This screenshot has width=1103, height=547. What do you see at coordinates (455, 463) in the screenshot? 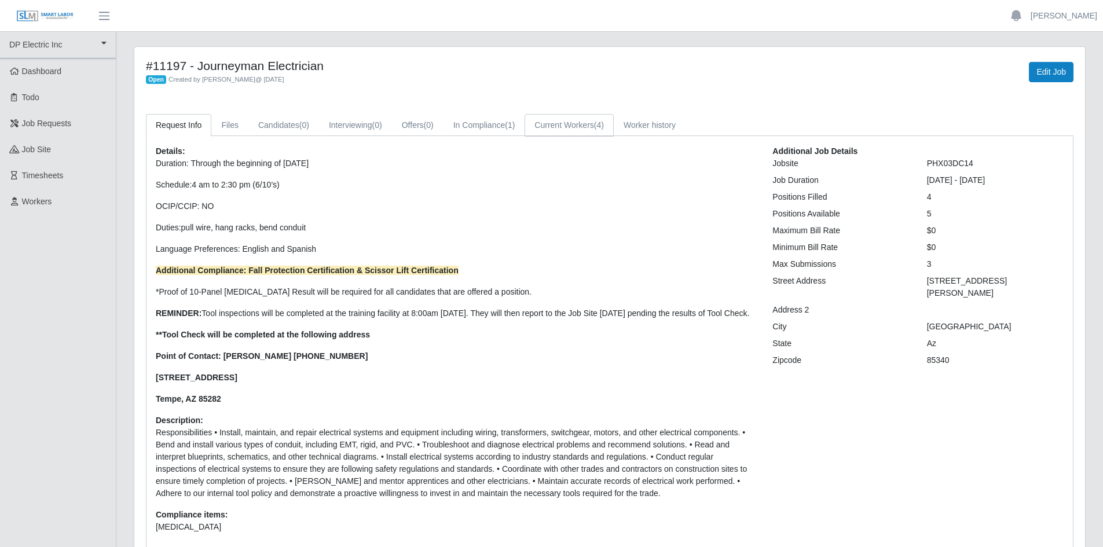
I see `p: Responsibilities • Install, maintain, and repair electrical systems and equipment including wirin...` at bounding box center [455, 463].